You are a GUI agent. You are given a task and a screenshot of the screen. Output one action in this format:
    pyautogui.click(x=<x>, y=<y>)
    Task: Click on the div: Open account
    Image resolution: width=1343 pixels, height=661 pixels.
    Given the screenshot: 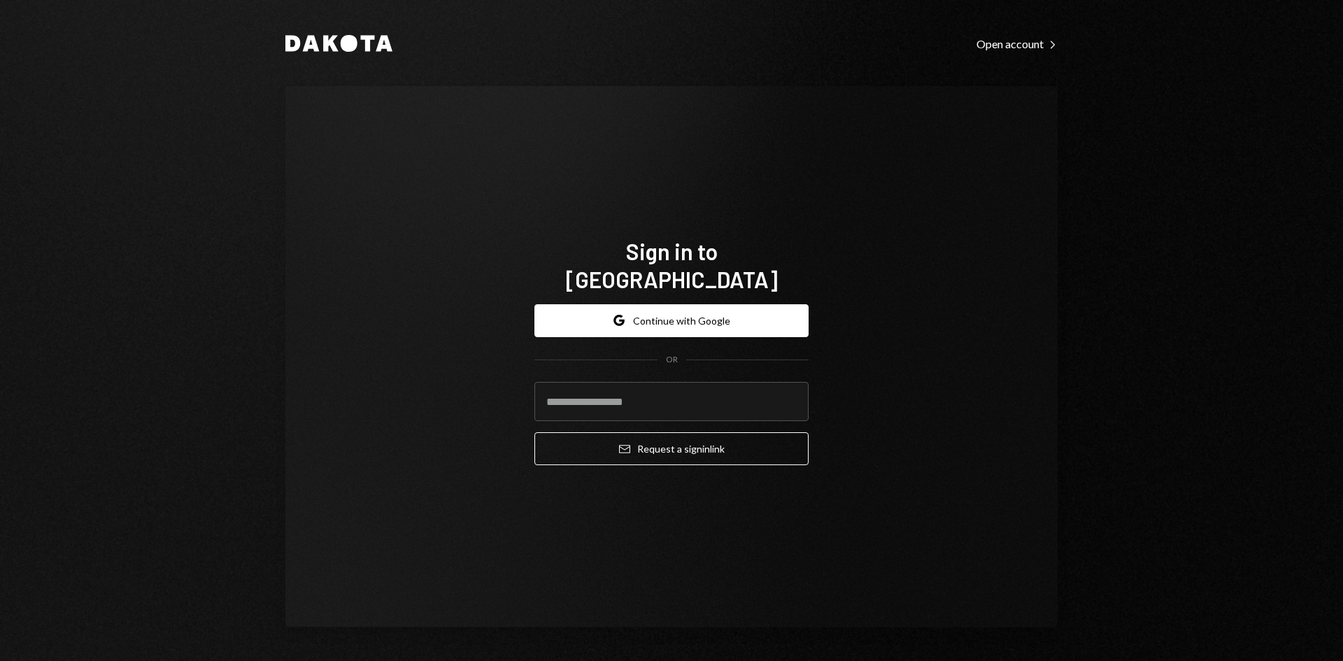 What is the action you would take?
    pyautogui.click(x=1017, y=44)
    